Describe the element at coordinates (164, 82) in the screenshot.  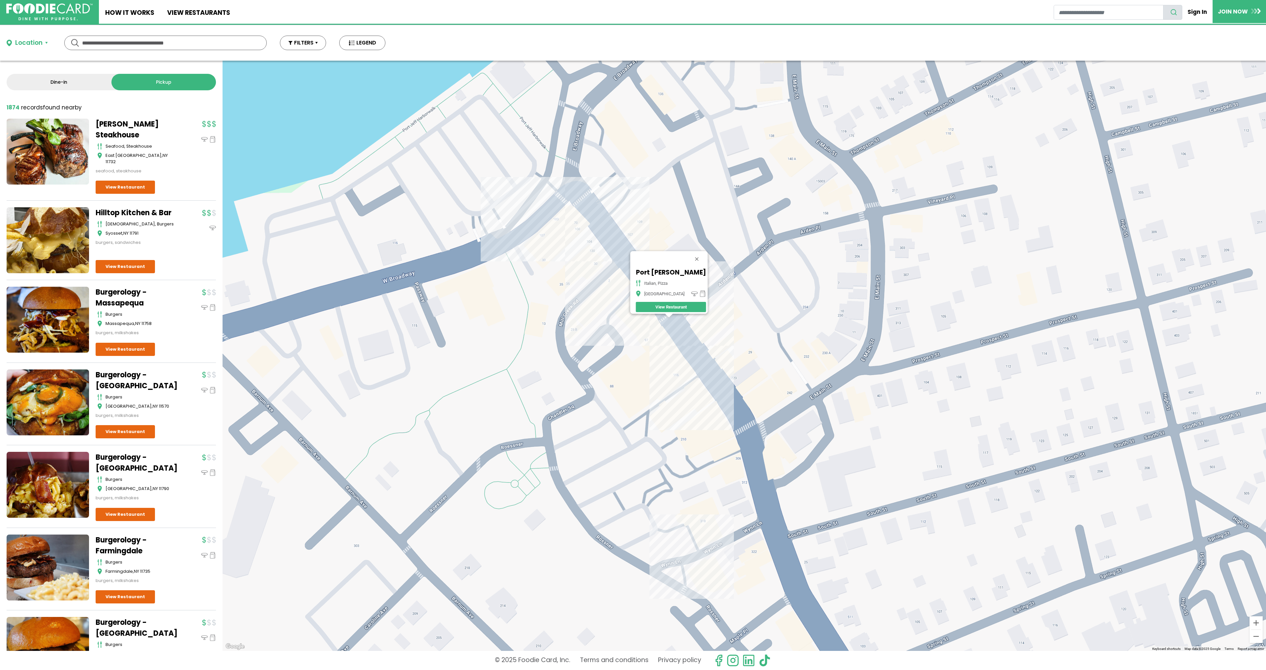
I see `a: Pickup` at that location.